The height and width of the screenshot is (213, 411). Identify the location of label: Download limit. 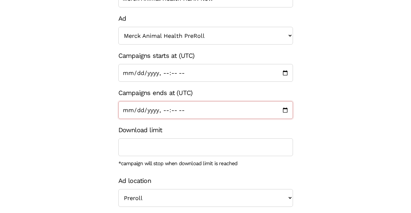
(140, 130).